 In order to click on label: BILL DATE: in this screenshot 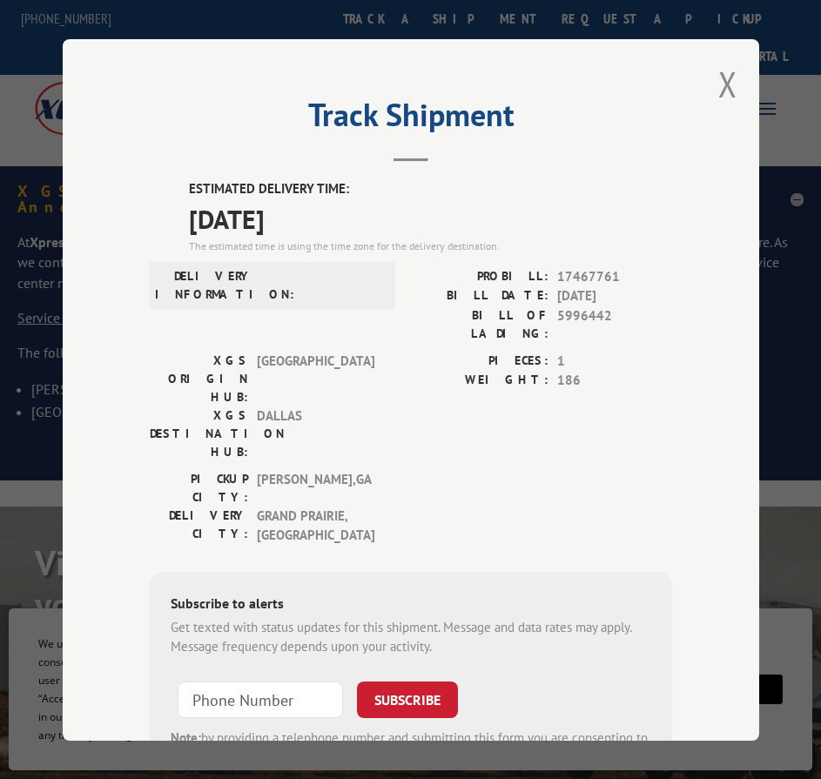, I will do `click(480, 296)`.